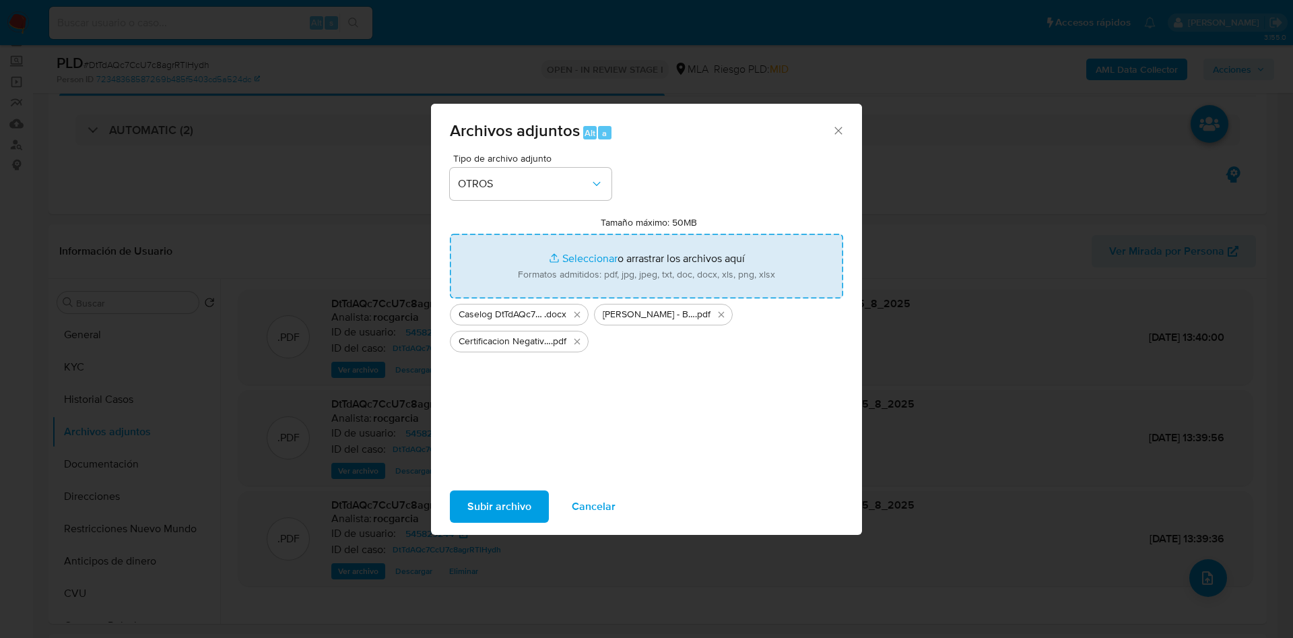  Describe the element at coordinates (555, 315) in the screenshot. I see `span: .docx` at that location.